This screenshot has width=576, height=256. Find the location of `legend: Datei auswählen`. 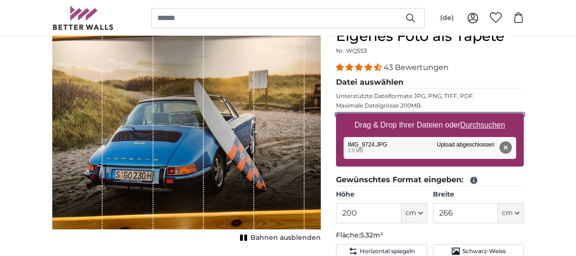

legend: Datei auswählen is located at coordinates (429, 82).